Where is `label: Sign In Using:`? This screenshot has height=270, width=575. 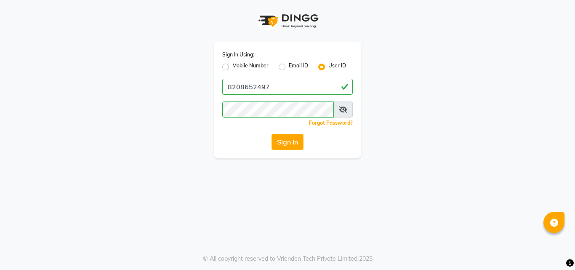
label: Sign In Using: is located at coordinates (238, 55).